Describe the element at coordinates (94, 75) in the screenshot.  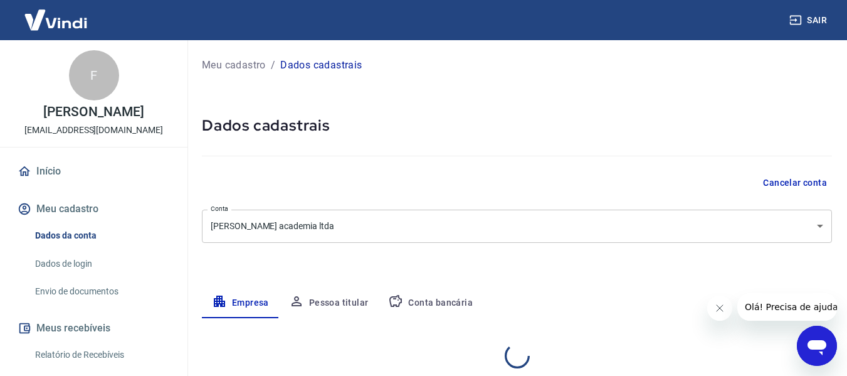
I see `div: F` at that location.